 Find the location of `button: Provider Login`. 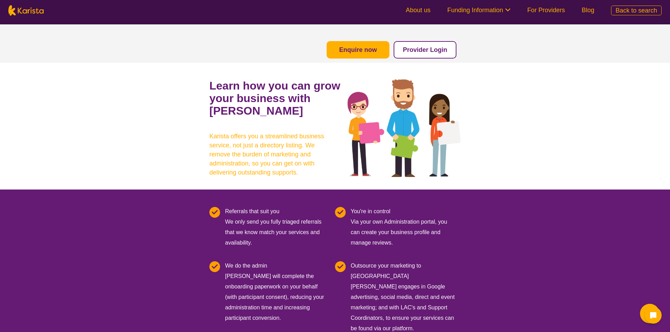

button: Provider Login is located at coordinates (425, 50).